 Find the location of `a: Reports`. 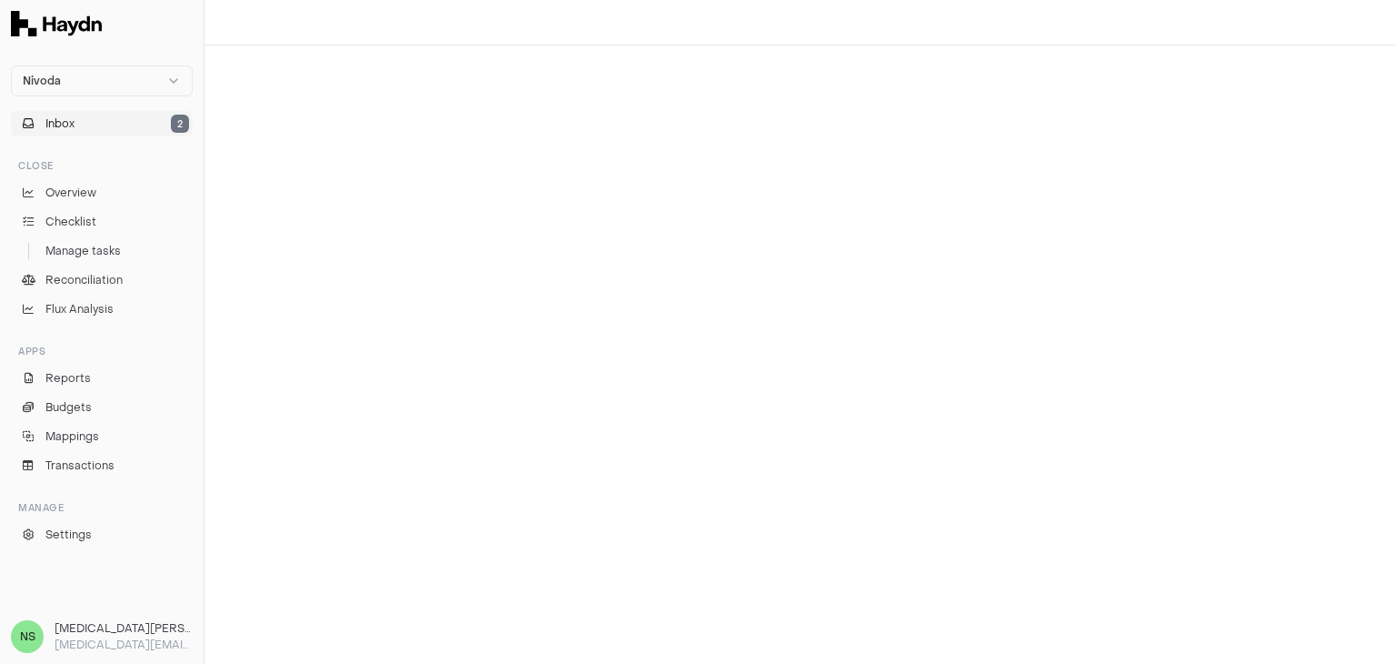

a: Reports is located at coordinates (102, 378).